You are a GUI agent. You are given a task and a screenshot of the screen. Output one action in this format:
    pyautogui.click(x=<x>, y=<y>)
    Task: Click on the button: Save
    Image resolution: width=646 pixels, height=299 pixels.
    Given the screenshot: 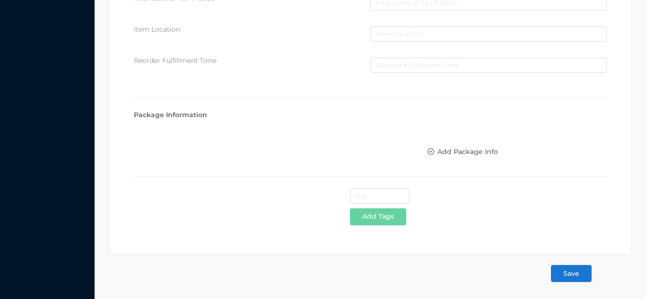 What is the action you would take?
    pyautogui.click(x=571, y=274)
    